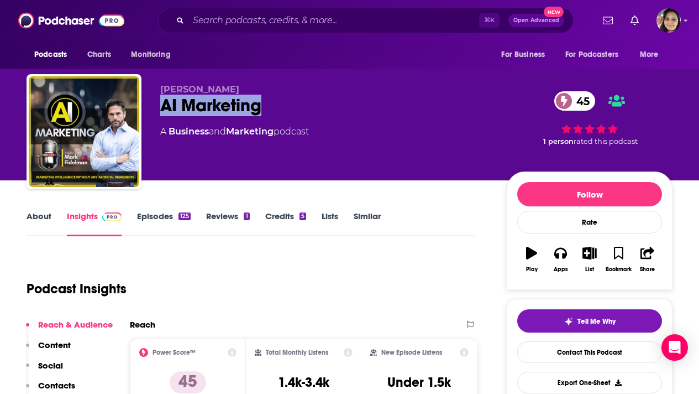  What do you see at coordinates (150, 55) in the screenshot?
I see `span: Monitoring` at bounding box center [150, 55].